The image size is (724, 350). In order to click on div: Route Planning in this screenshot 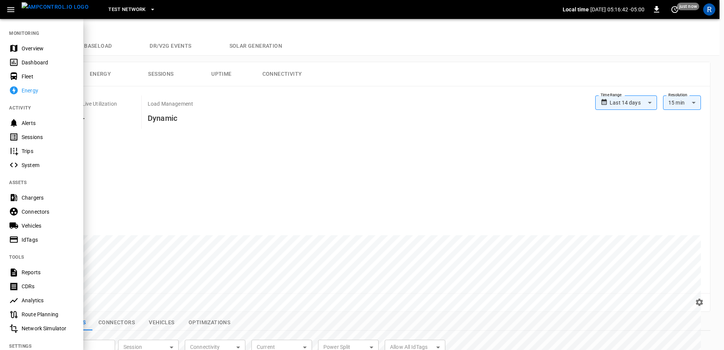, I will do `click(48, 314)`.